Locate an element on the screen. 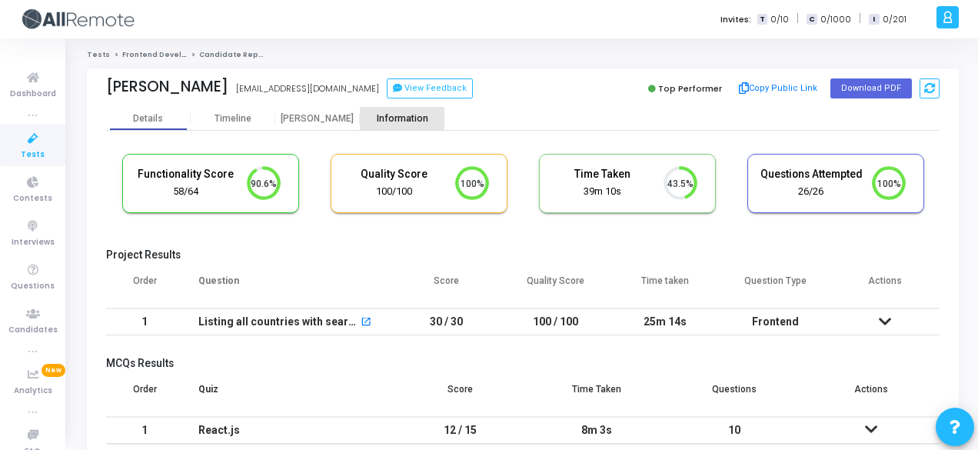 The image size is (978, 450). td: 10 is located at coordinates (734, 430).